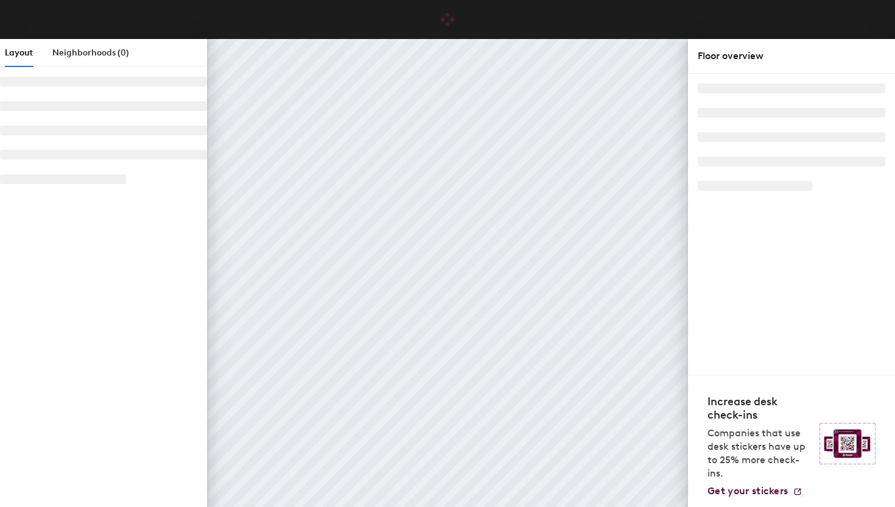 The image size is (895, 507). What do you see at coordinates (19, 52) in the screenshot?
I see `span: Layout` at bounding box center [19, 52].